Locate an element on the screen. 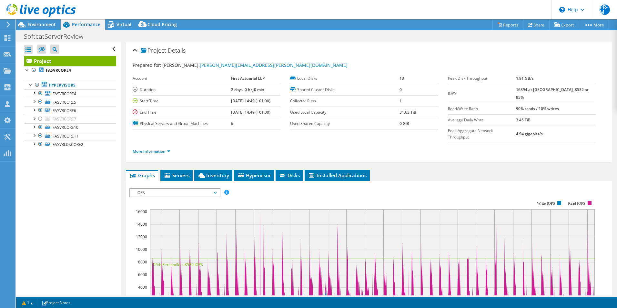 The height and width of the screenshot is (308, 617). b: 13 is located at coordinates (402, 78).